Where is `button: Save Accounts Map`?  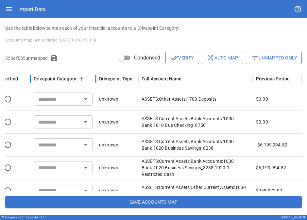
button: Save Accounts Map is located at coordinates (153, 202).